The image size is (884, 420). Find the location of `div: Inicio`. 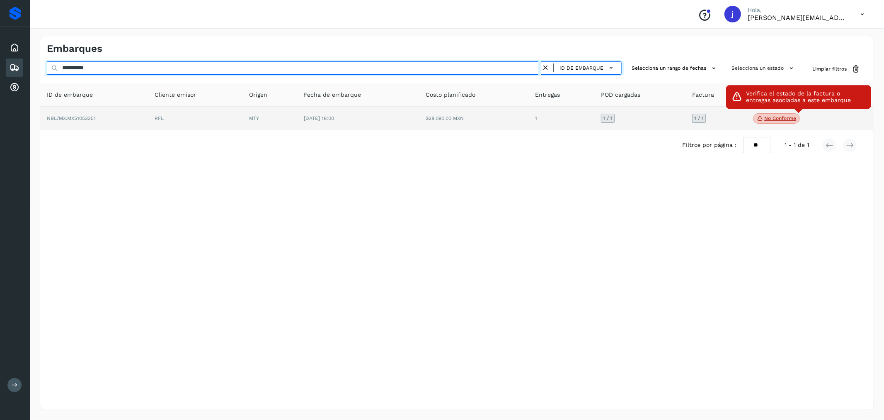

div: Inicio is located at coordinates (15, 48).